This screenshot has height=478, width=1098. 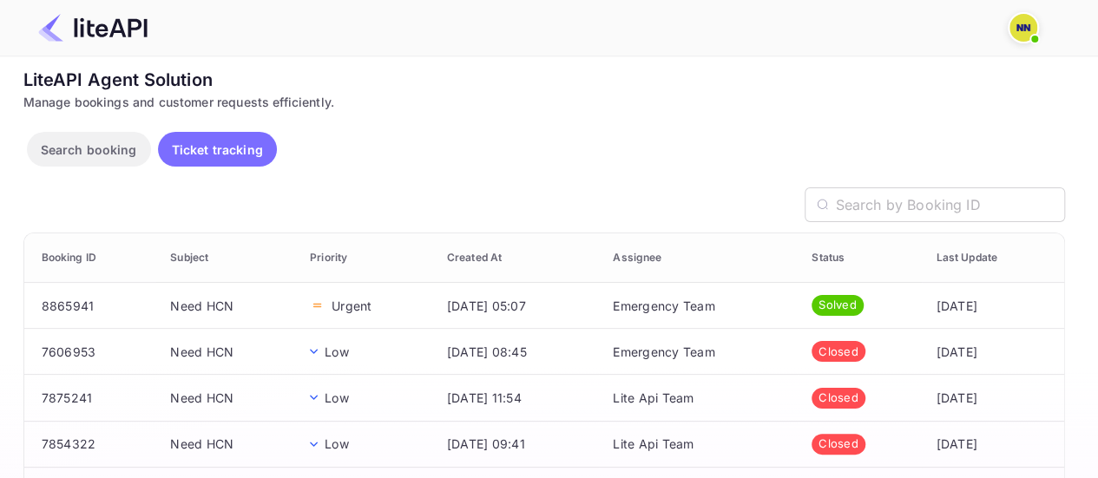 I want to click on p: Urgent, so click(x=352, y=306).